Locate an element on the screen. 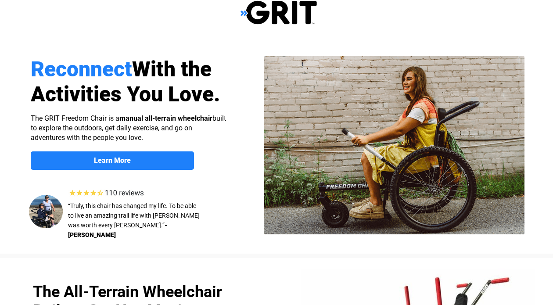 The height and width of the screenshot is (305, 553). input: Get more information is located at coordinates (69, 220).